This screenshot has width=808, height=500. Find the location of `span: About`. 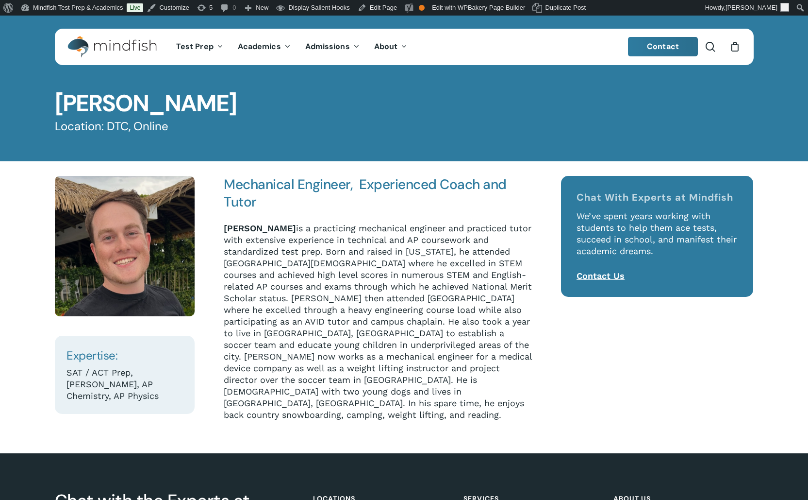

span: About is located at coordinates (386, 46).